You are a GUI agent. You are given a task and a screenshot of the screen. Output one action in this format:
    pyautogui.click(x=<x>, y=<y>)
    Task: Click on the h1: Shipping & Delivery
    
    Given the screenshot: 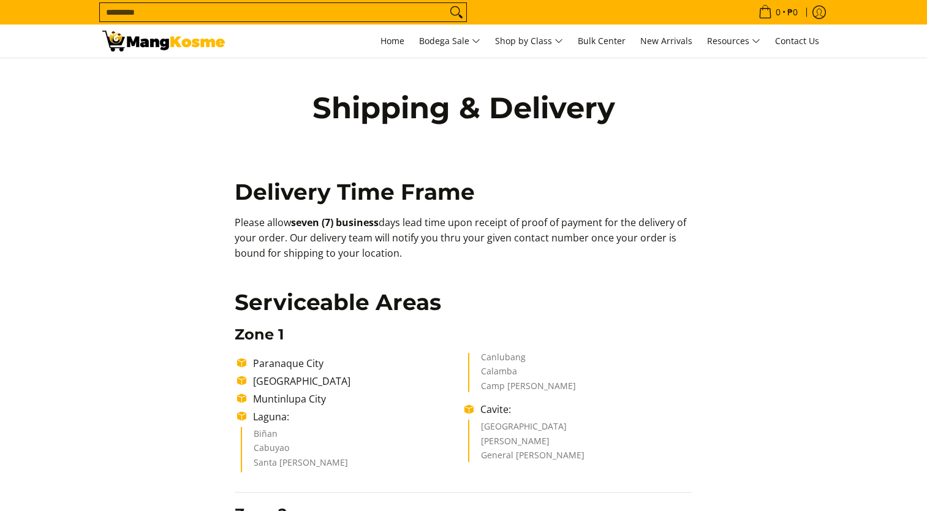 What is the action you would take?
    pyautogui.click(x=464, y=108)
    